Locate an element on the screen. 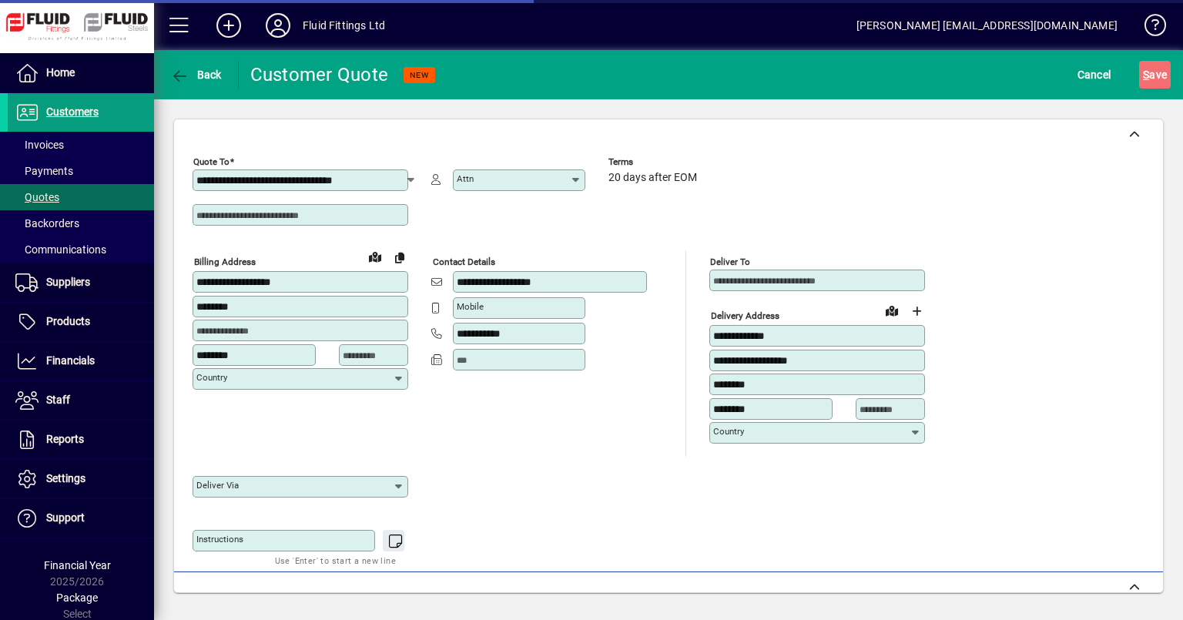 The image size is (1183, 620). div: Fluid Fittings Ltd is located at coordinates (344, 25).